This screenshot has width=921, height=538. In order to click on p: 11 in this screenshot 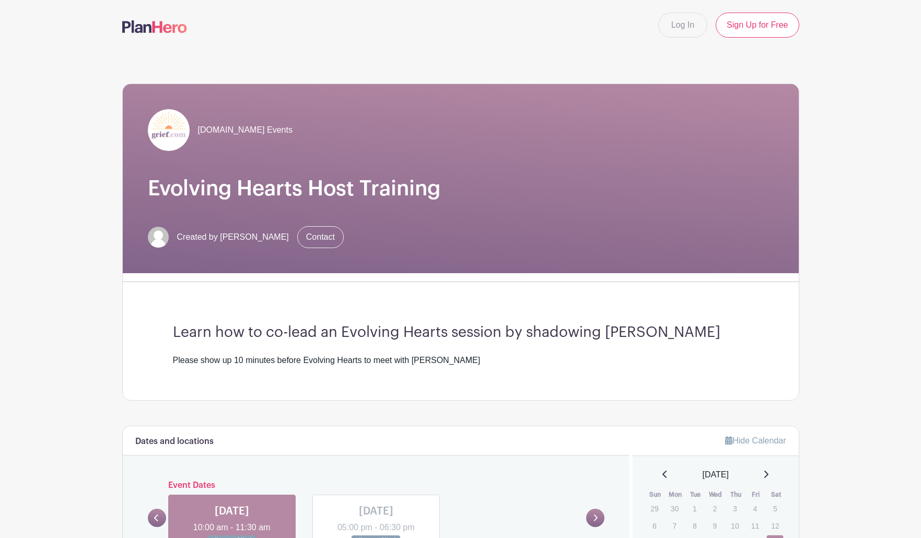, I will do `click(755, 526)`.